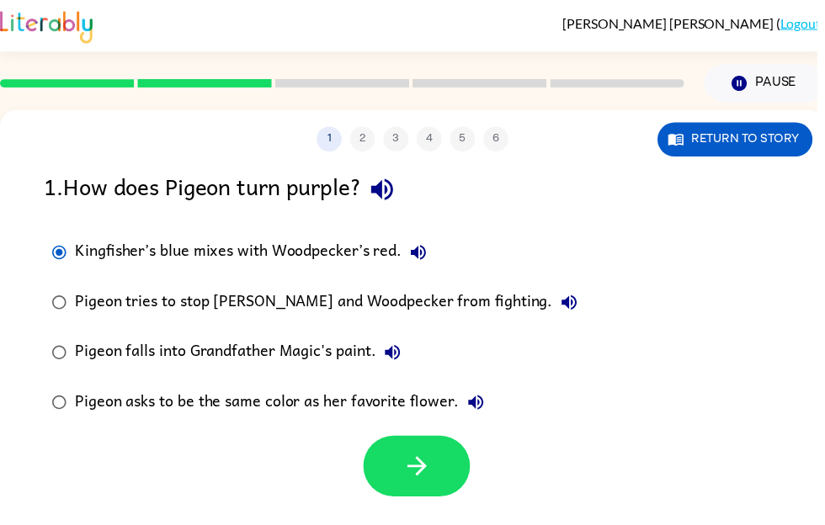 This screenshot has height=525, width=825. What do you see at coordinates (417, 191) in the screenshot?
I see `div: 1 . How does Pigeon turn purple?` at bounding box center [417, 191].